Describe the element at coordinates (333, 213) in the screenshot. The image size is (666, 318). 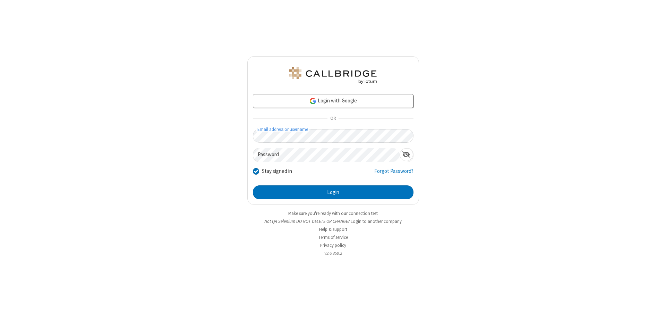
I see `a: Make sure you're ready with our connection test` at that location.